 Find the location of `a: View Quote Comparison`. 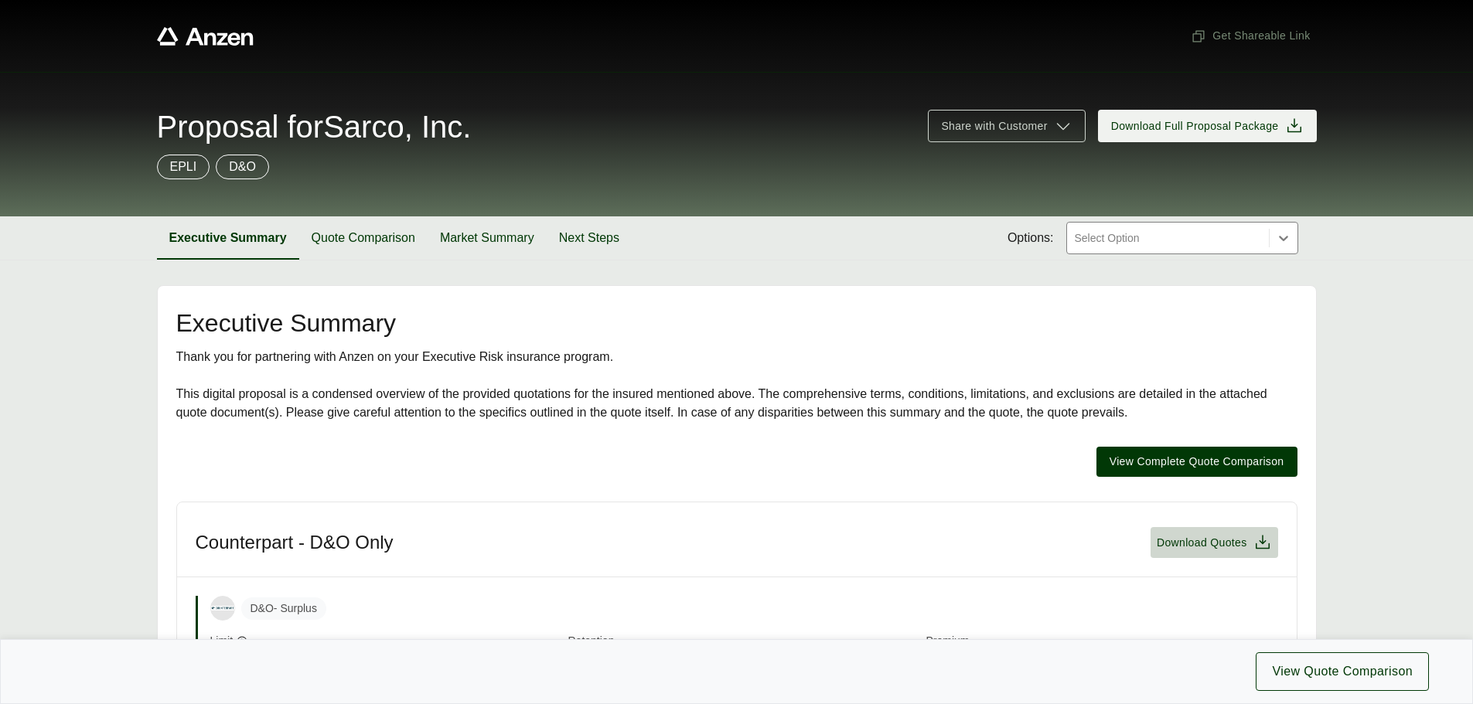

a: View Quote Comparison is located at coordinates (1342, 672).